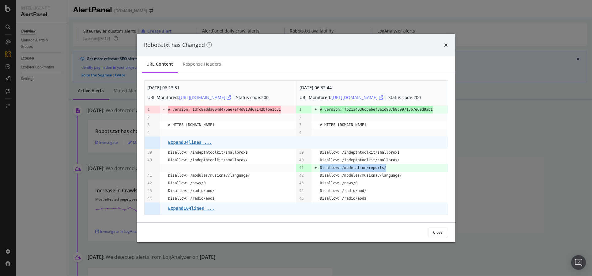  I want to click on span: # version: 1dfc8adda004d476ae7ef4d813d6a142bf6e1c31, so click(225, 109).